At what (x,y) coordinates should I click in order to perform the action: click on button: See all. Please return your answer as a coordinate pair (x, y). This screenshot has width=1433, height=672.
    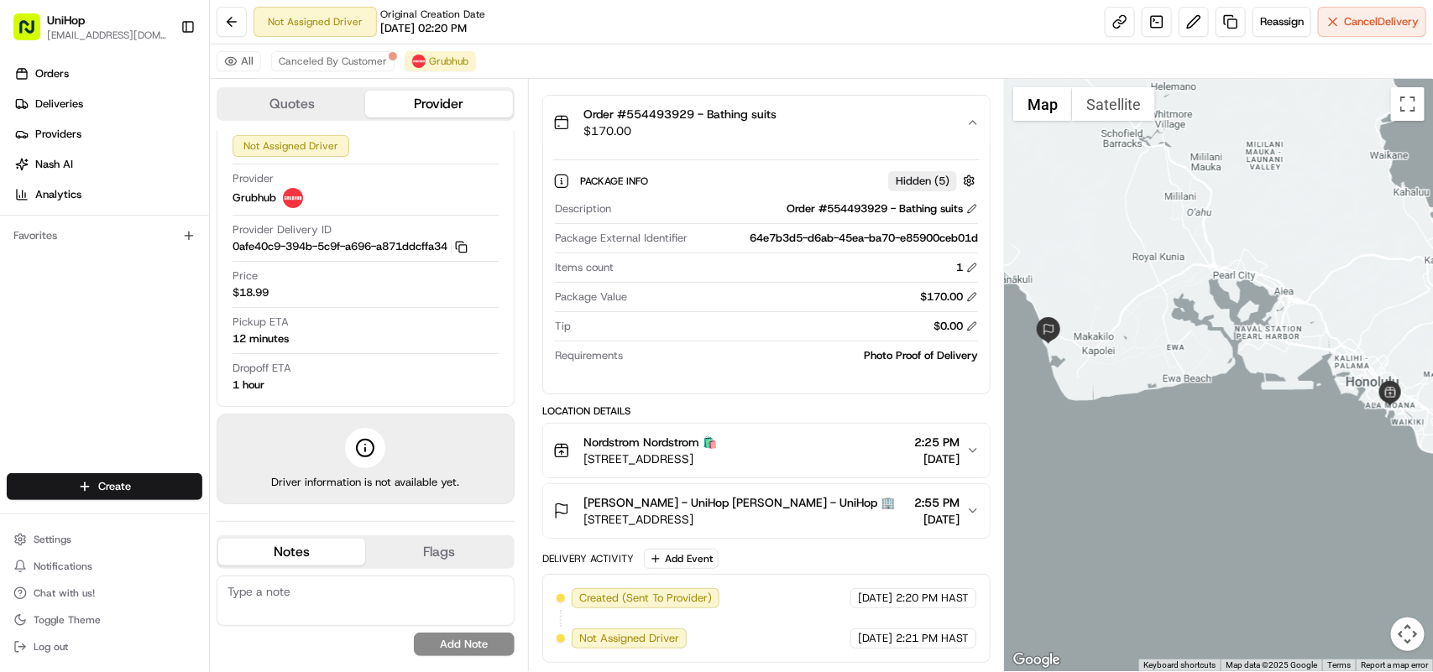
    Looking at the image, I should click on (283, 226).